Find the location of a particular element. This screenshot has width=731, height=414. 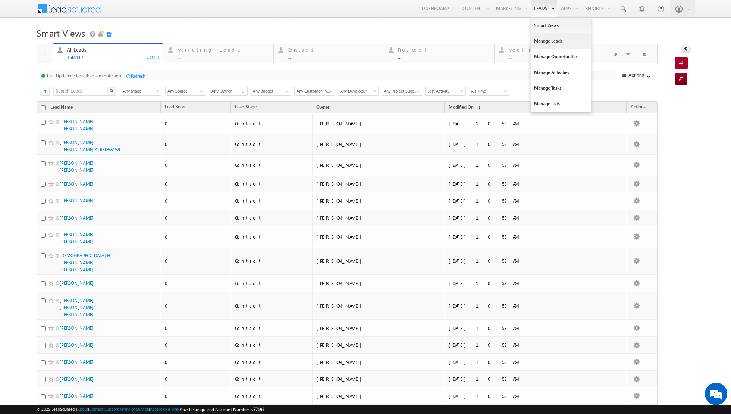

a: Any Developer is located at coordinates (358, 91).